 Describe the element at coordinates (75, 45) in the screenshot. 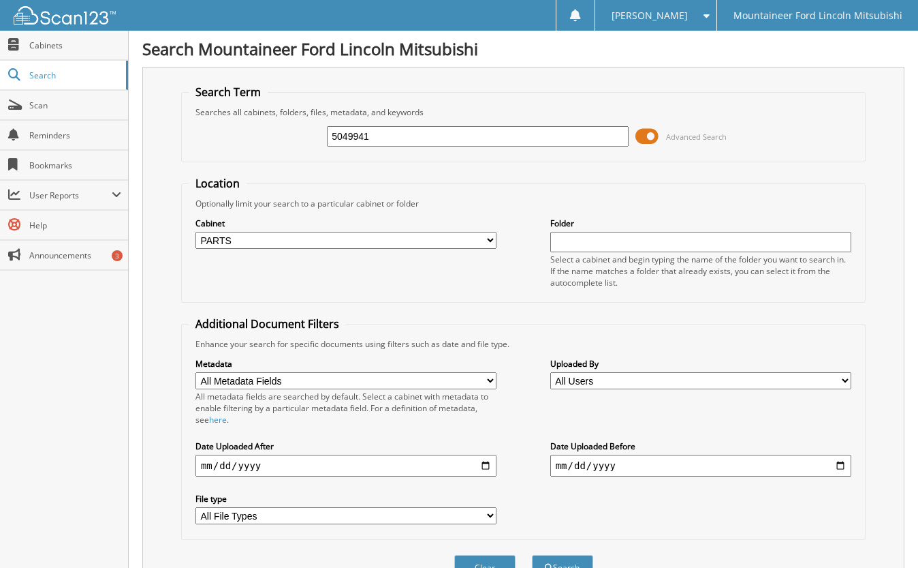

I see `span: Cabinets` at that location.